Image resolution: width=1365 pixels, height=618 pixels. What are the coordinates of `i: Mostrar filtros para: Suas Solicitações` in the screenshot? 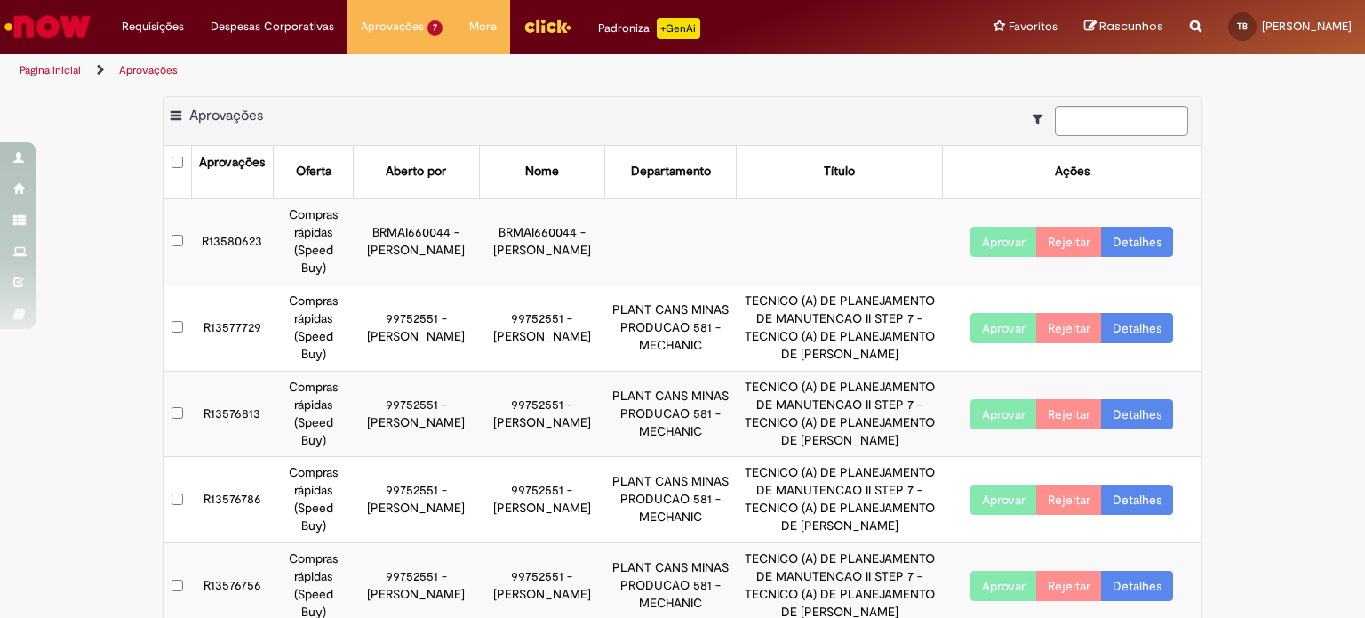 It's located at (1042, 119).